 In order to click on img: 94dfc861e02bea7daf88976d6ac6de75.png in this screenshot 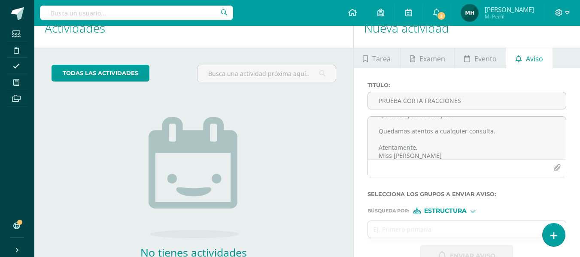, I will do `click(470, 13)`.